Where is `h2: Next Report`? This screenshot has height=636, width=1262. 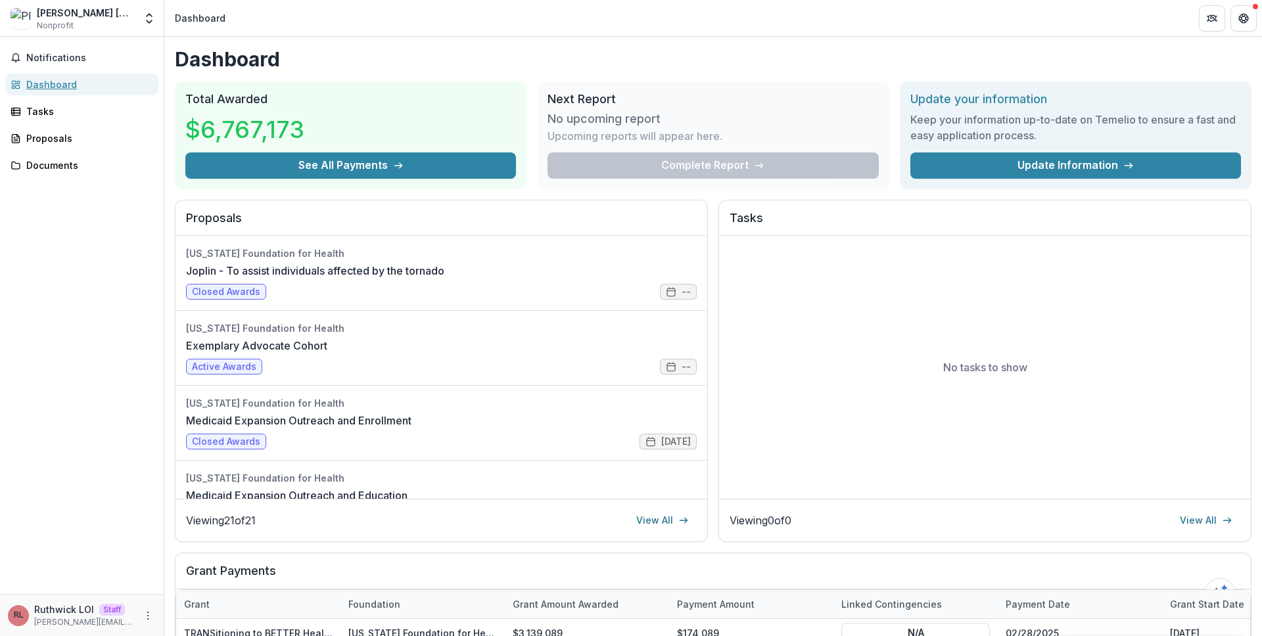
h2: Next Report is located at coordinates (713, 99).